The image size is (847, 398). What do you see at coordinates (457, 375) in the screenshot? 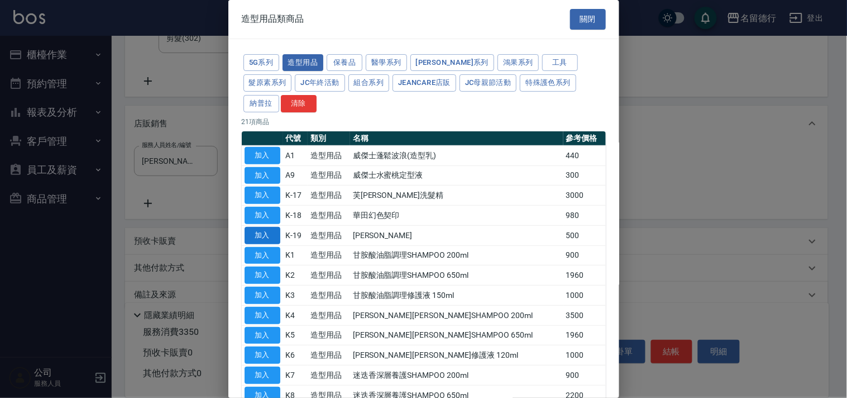
I see `td: 迷迭香深層養護SHAMPOO 200ml` at bounding box center [457, 375].